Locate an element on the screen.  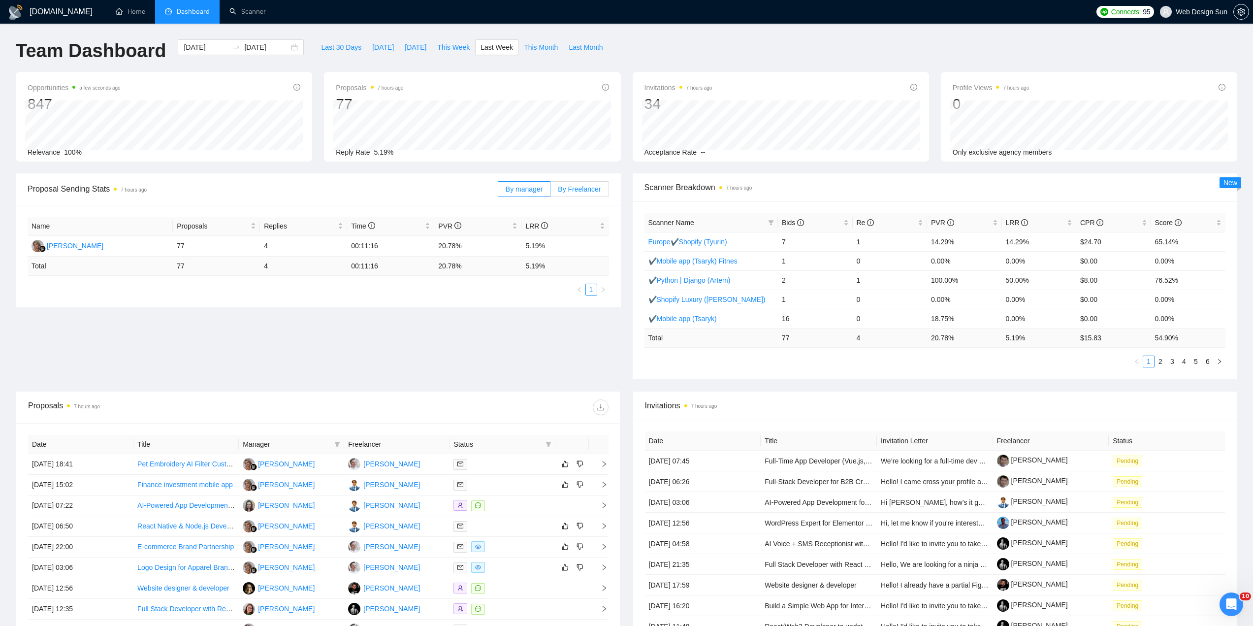
a: Pending is located at coordinates (1130, 543).